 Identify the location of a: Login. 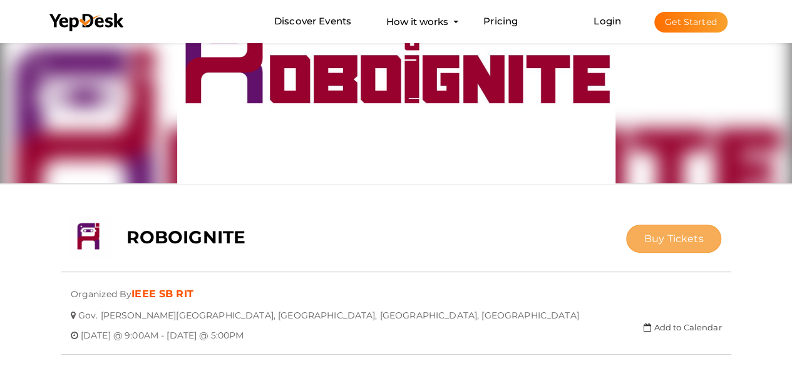
(607, 21).